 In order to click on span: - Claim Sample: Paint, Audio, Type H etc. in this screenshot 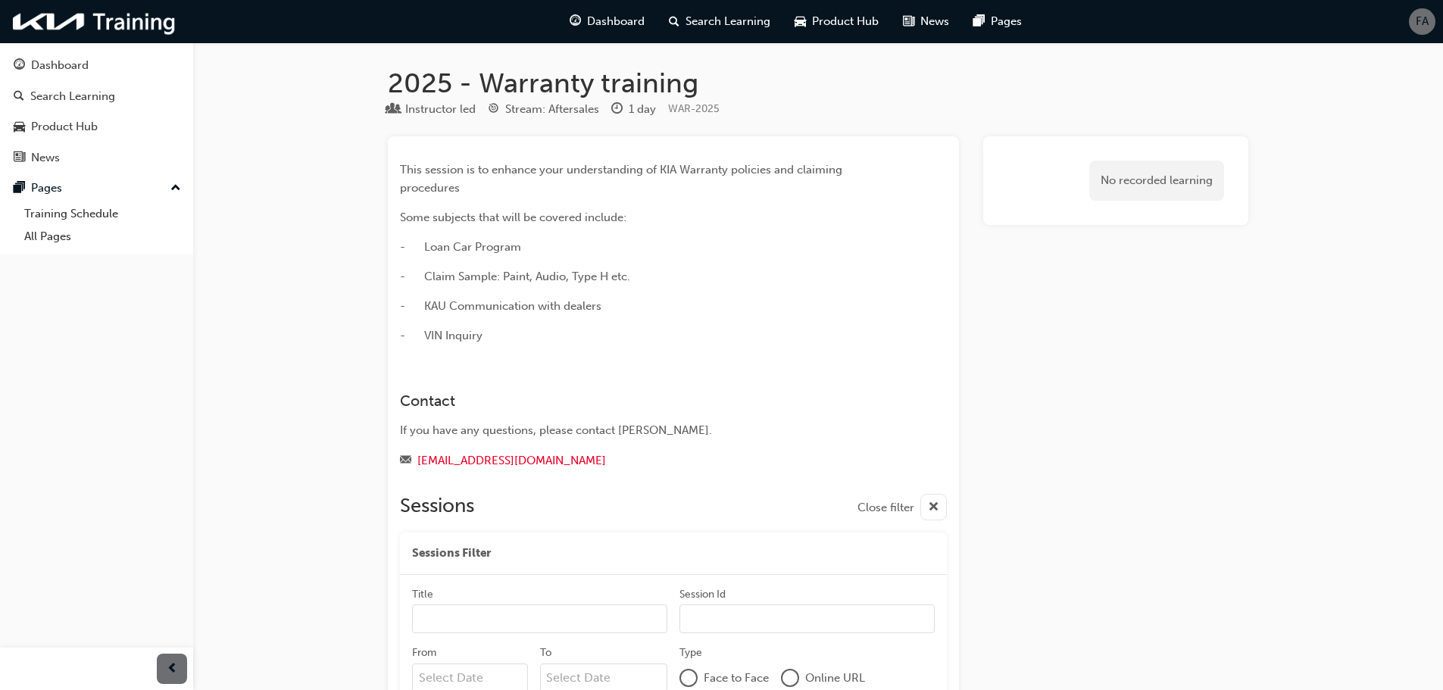, I will do `click(515, 277)`.